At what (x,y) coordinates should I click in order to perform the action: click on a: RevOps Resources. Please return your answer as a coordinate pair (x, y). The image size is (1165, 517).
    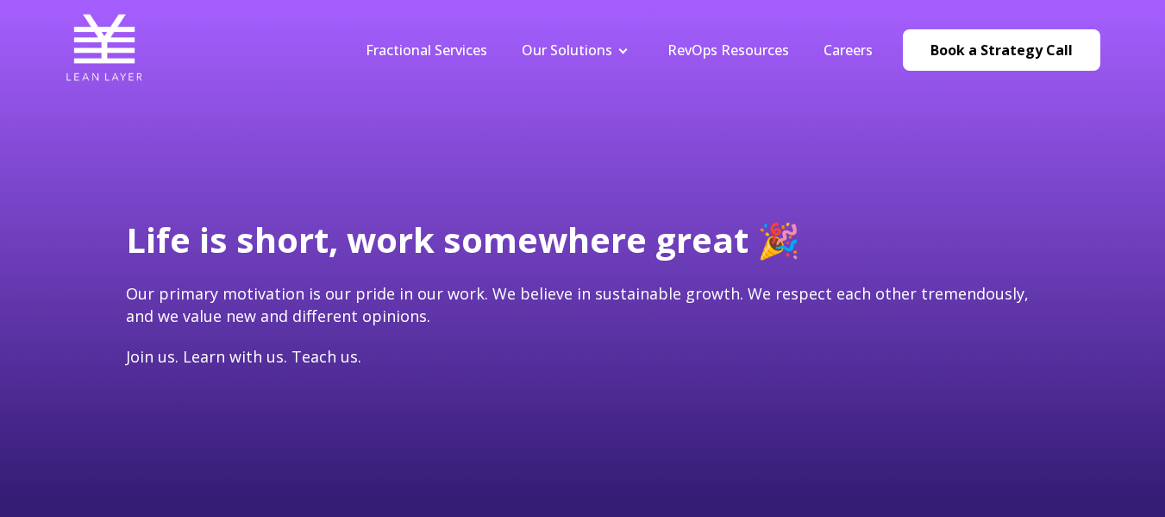
    Looking at the image, I should click on (728, 50).